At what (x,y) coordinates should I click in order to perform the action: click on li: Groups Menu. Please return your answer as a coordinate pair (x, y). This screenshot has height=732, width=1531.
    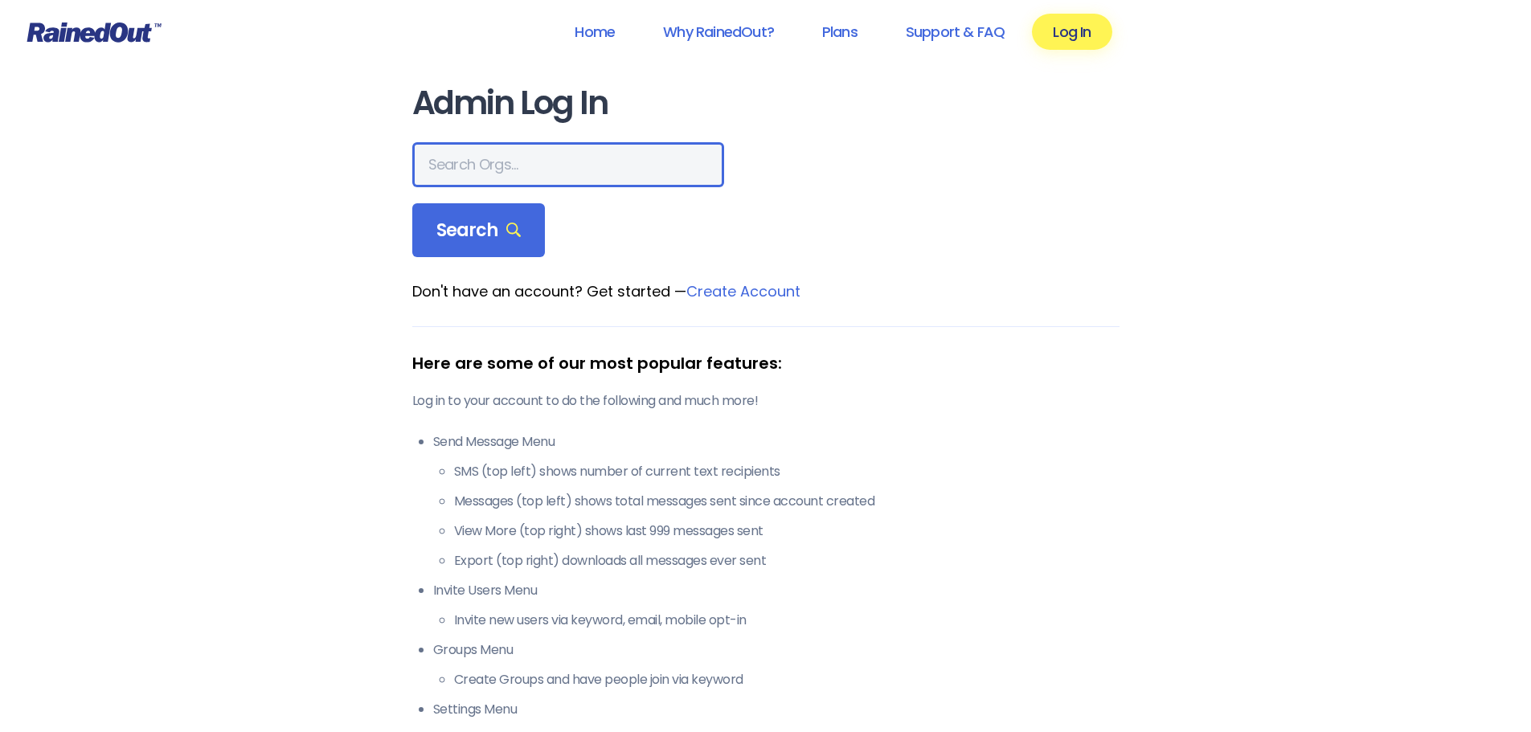
    Looking at the image, I should click on (776, 665).